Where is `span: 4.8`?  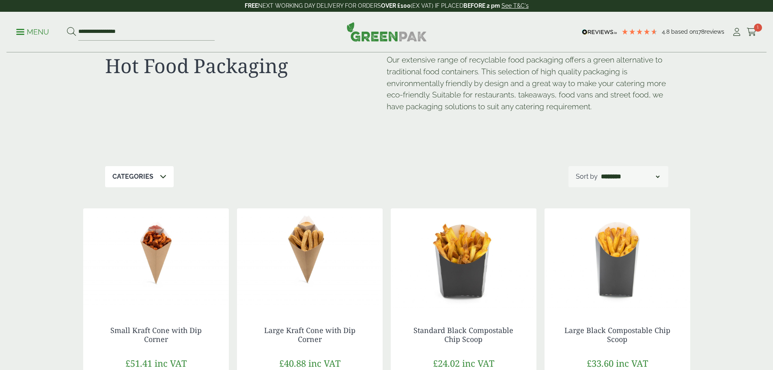
span: 4.8 is located at coordinates (666, 32).